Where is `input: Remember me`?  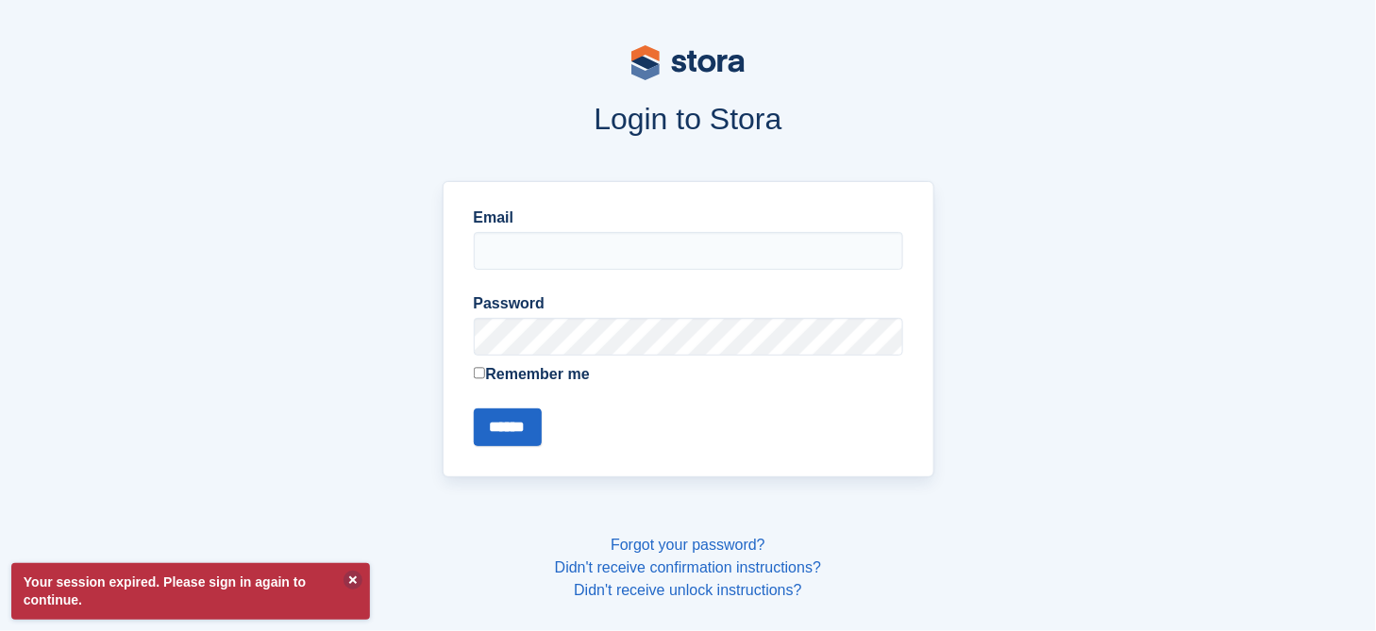
input: Remember me is located at coordinates (479, 373).